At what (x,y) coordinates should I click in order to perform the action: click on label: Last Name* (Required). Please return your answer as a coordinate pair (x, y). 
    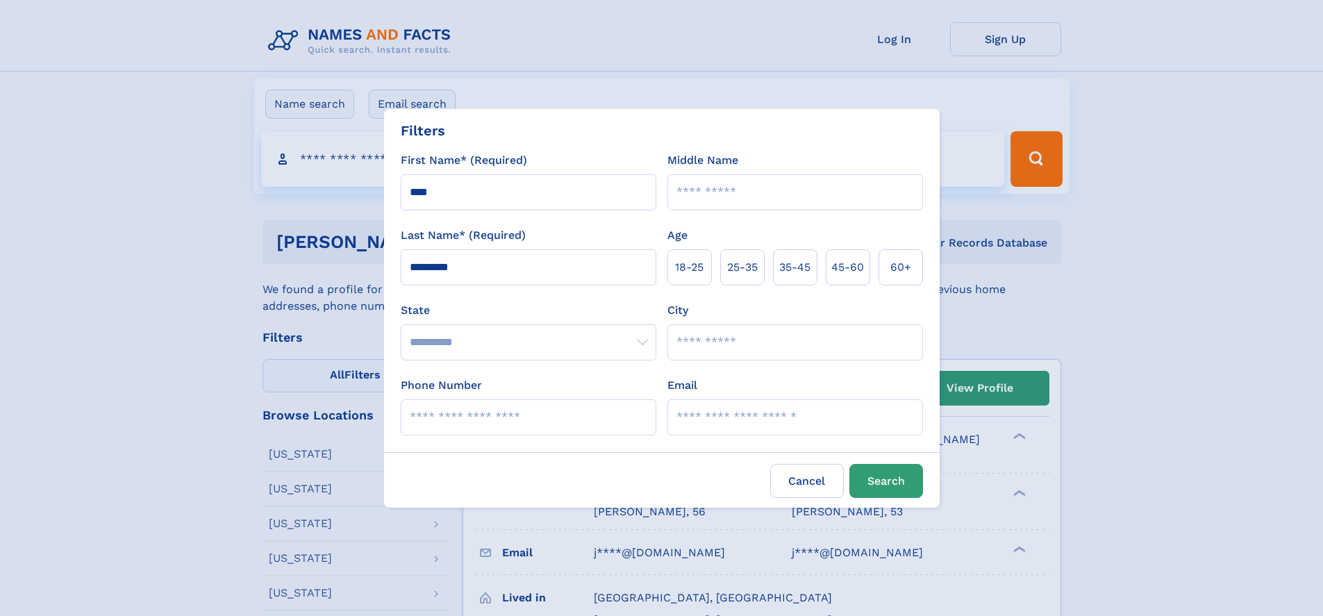
    Looking at the image, I should click on (463, 235).